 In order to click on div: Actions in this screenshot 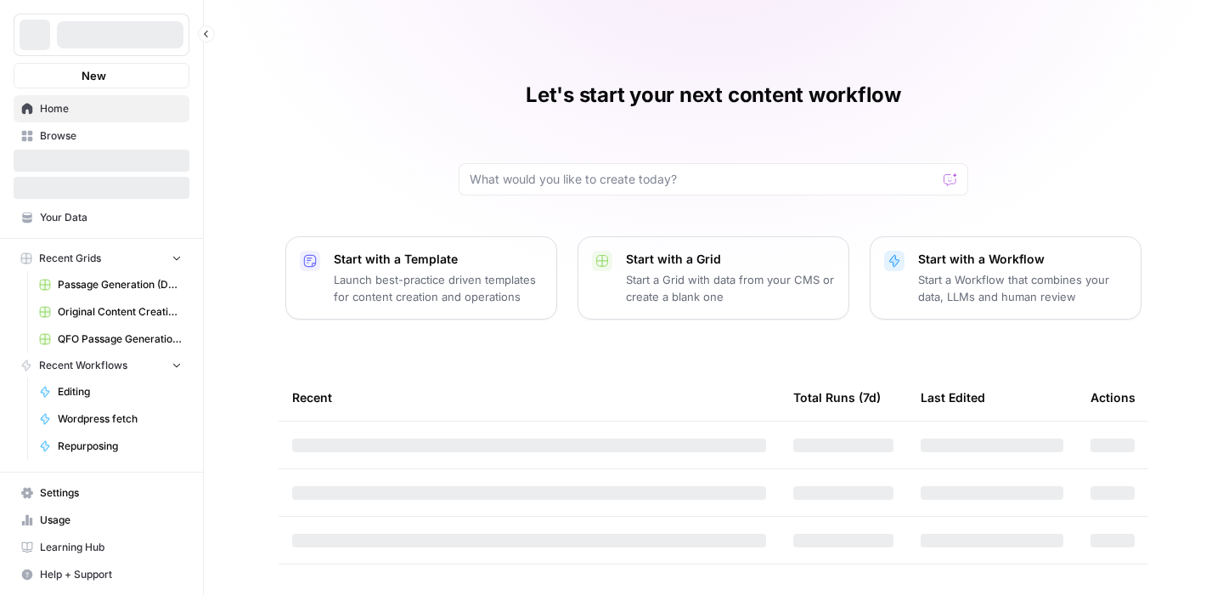, I will do `click(1113, 397)`.